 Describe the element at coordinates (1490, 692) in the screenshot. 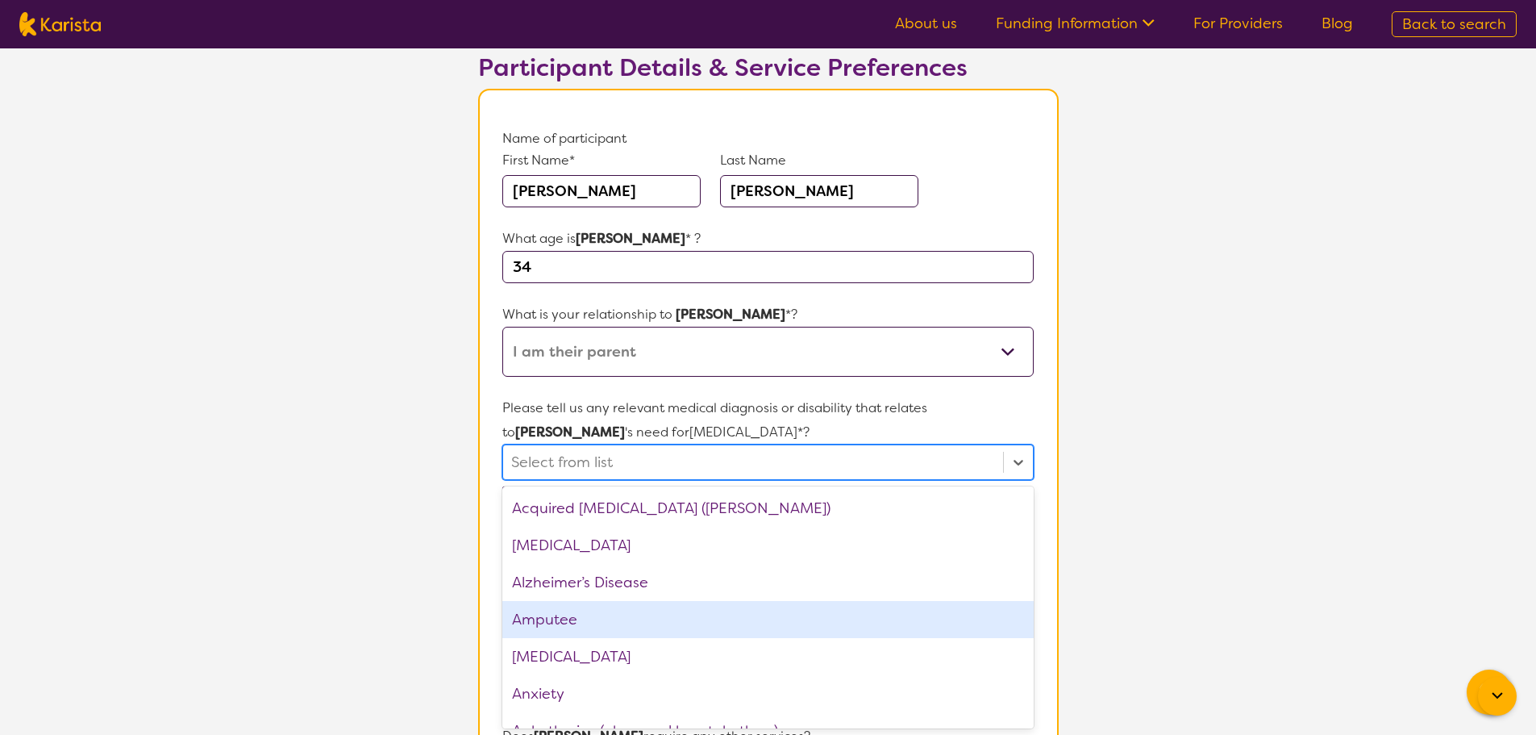

I see `button: Channel Menu` at that location.